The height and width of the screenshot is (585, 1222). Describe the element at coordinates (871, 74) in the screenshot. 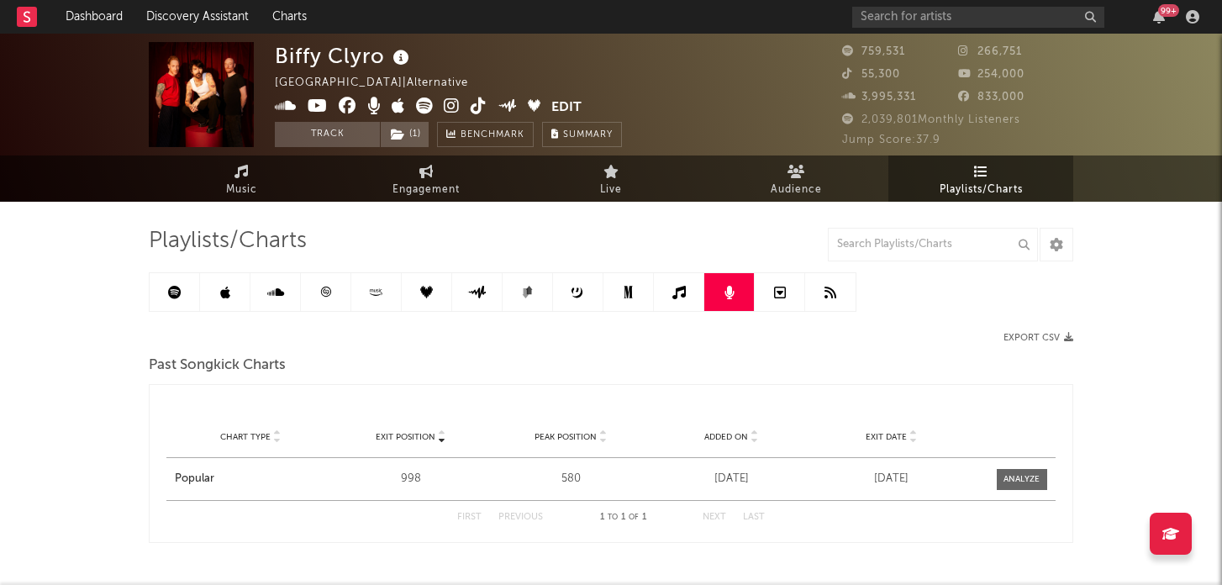

I see `span: 55,300` at that location.